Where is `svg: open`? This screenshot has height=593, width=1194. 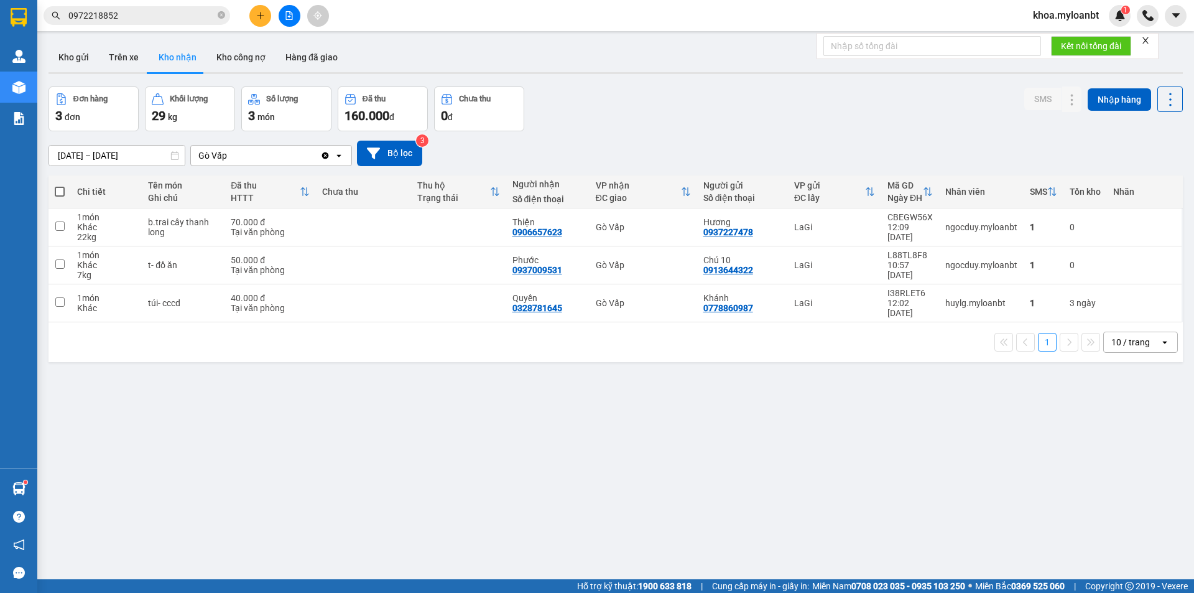
svg: open is located at coordinates (1165, 342).